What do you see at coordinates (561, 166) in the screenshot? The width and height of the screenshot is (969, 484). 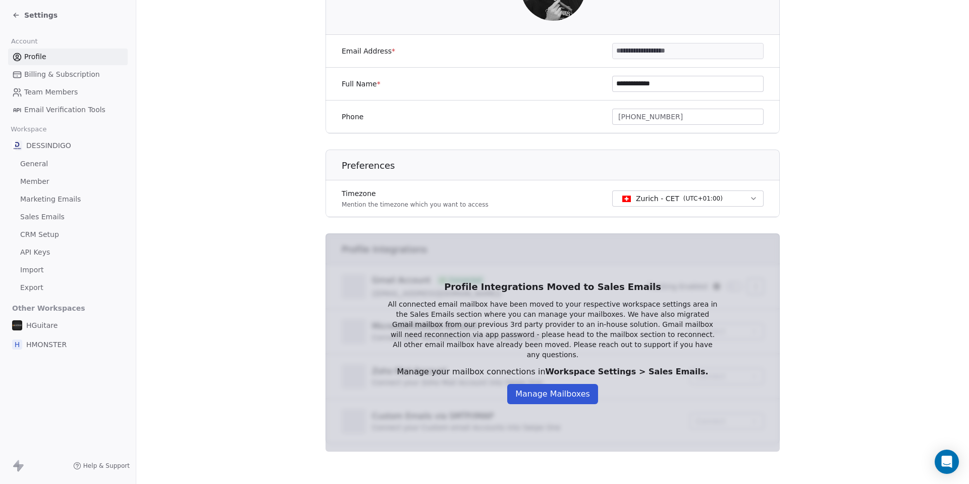 I see `h1: Preferences` at bounding box center [561, 166].